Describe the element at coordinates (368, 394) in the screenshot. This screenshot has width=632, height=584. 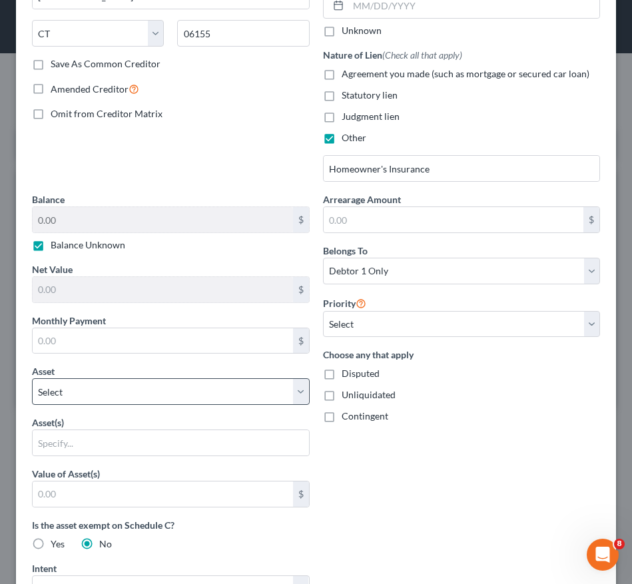
I see `span: Unliquidated` at that location.